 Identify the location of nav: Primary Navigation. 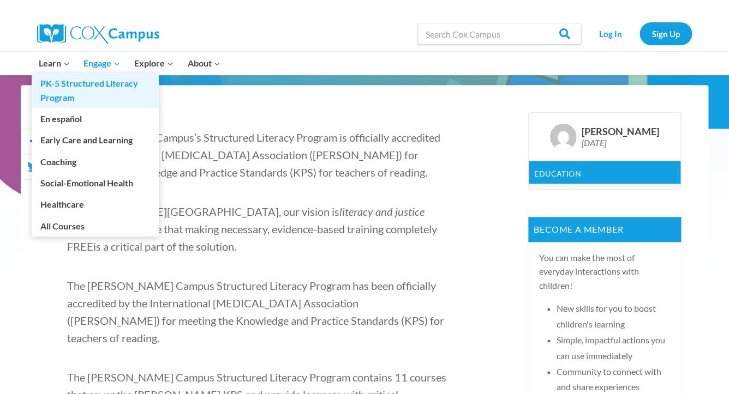
(129, 63).